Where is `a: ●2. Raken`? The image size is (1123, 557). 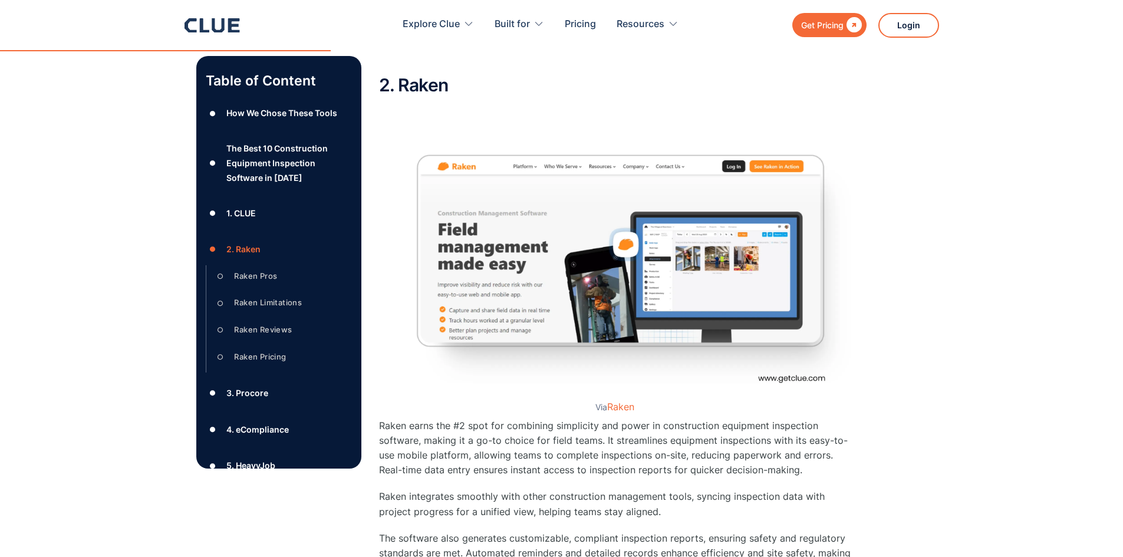
a: ●2. Raken is located at coordinates (279, 249).